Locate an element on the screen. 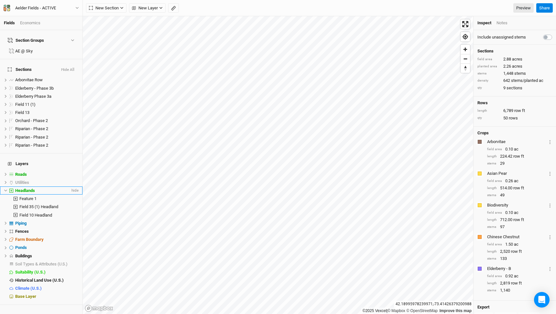 The width and height of the screenshot is (556, 314). div: Headlands is located at coordinates (43, 191).